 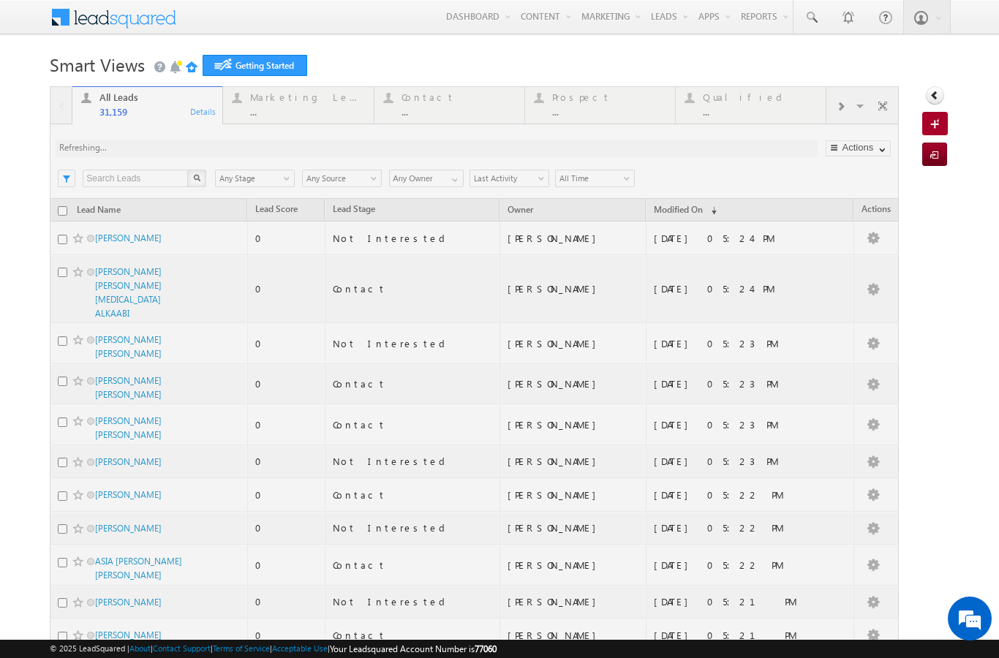 What do you see at coordinates (181, 648) in the screenshot?
I see `a: Contact Support` at bounding box center [181, 648].